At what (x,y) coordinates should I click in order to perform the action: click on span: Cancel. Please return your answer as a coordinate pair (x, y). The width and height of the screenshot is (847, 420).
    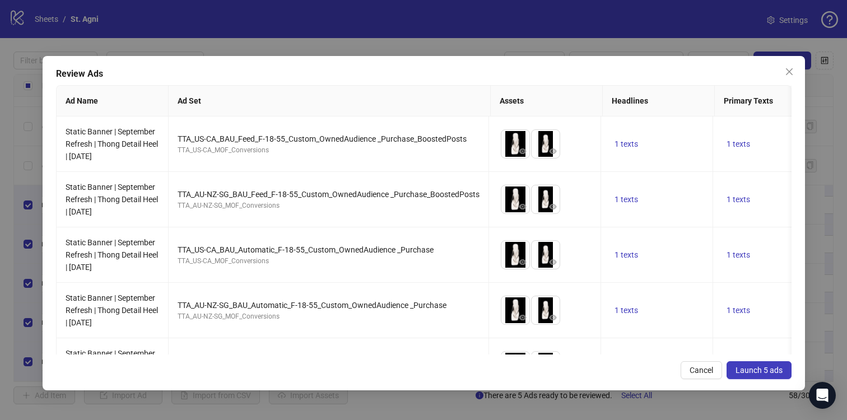
    Looking at the image, I should click on (701, 370).